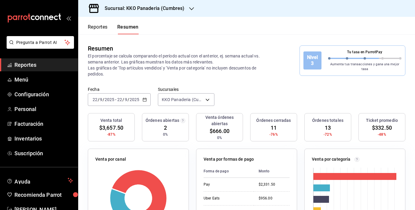 This screenshot has width=415, height=210. Describe the element at coordinates (98, 29) in the screenshot. I see `button: Reportes` at that location.